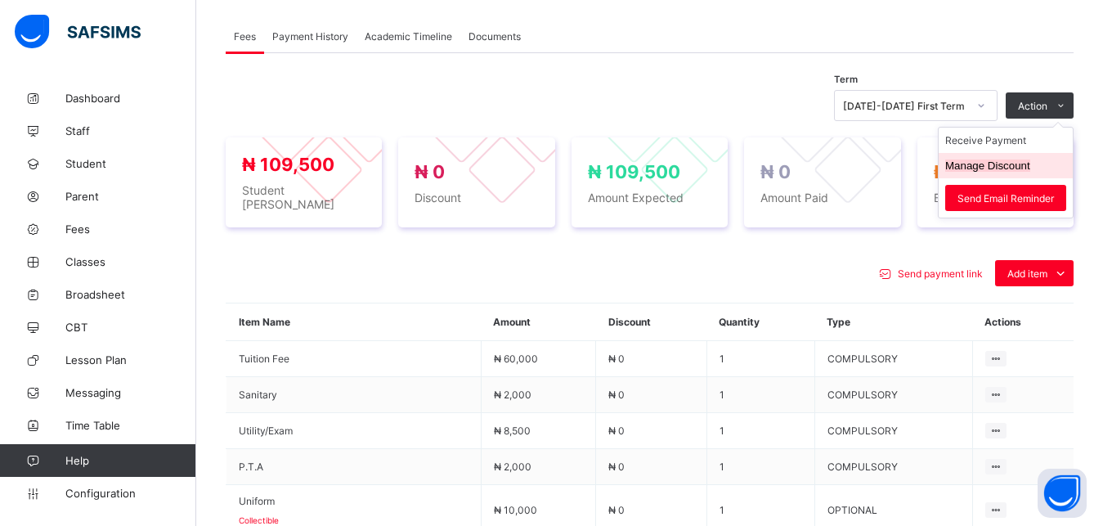 The height and width of the screenshot is (526, 1103). I want to click on span: Add item, so click(1027, 273).